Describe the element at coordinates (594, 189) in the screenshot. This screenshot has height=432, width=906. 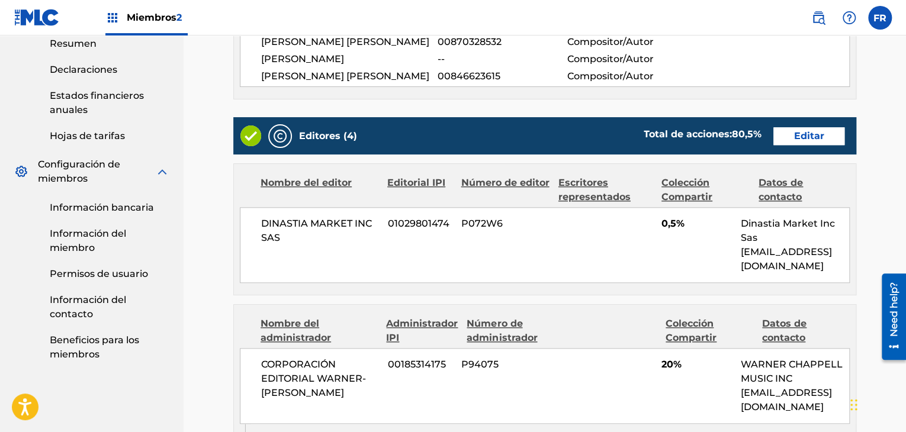
I see `font: Escritores representados` at that location.